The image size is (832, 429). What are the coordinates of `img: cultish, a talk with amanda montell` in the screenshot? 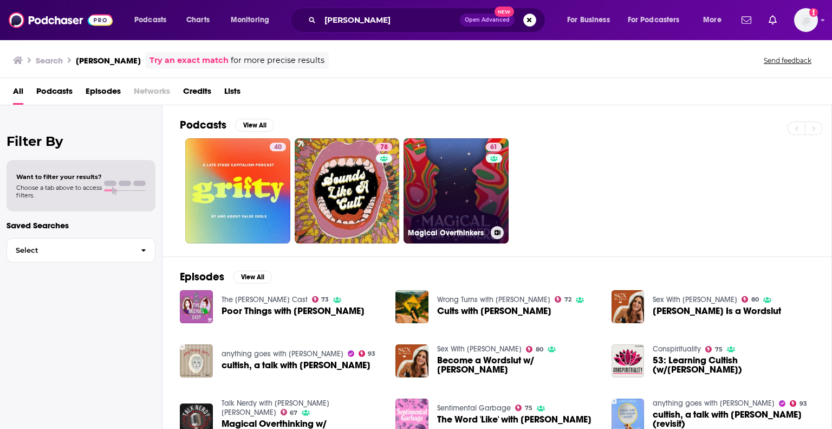 It's located at (196, 360).